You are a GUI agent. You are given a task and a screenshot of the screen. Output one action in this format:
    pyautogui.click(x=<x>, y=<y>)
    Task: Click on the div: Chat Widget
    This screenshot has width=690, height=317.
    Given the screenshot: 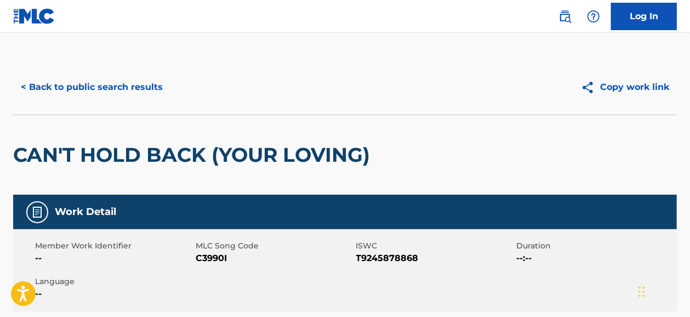 What is the action you would take?
    pyautogui.click(x=663, y=291)
    